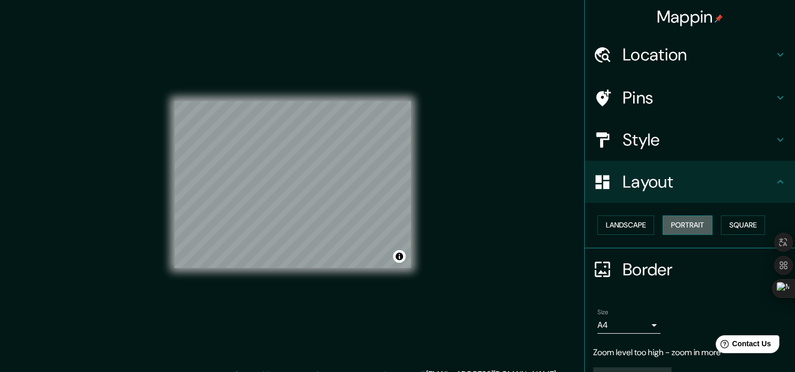 The image size is (795, 372). Describe the element at coordinates (626, 225) in the screenshot. I see `button: Landscape` at that location.